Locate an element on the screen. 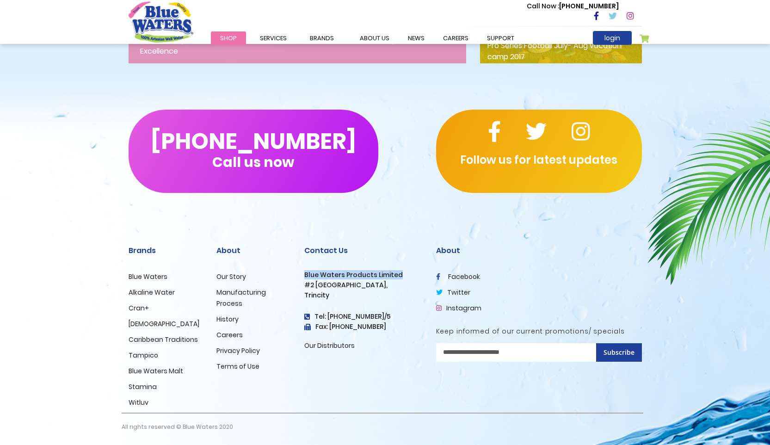 The width and height of the screenshot is (770, 445). p: TTBS Quality Awards in Human Resource Focus, Business Results and Operational Excellence is located at coordinates (297, 49).